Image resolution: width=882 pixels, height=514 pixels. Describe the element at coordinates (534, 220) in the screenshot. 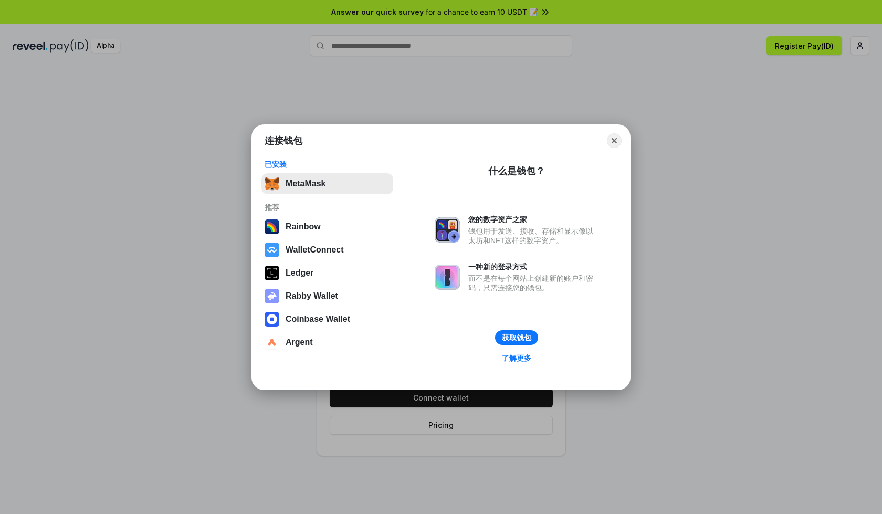

I see `div: 您的数字资产之家` at that location.